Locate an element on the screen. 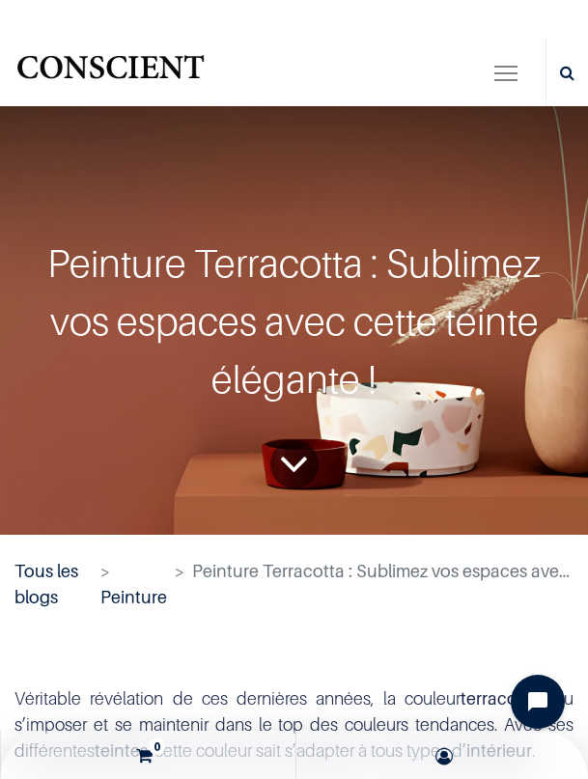 This screenshot has width=588, height=779. div: Peinture Terracotta : Sublimez vos espaces avec cette teinte élégante ! is located at coordinates (294, 321).